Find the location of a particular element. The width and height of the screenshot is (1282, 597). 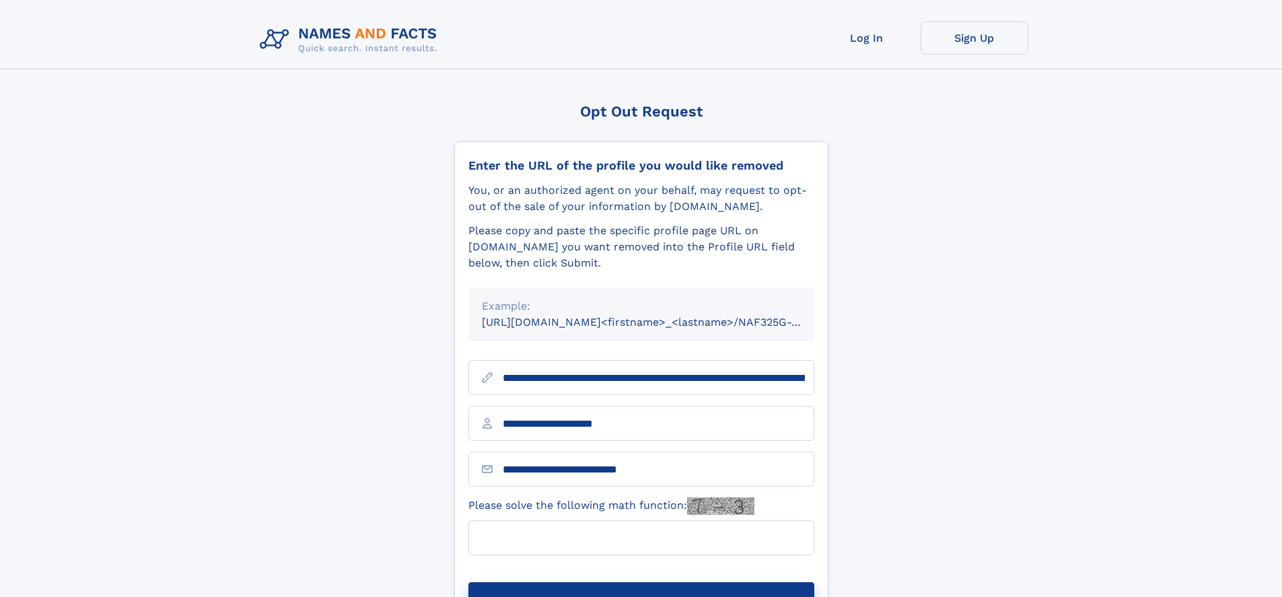

a: Sign Up is located at coordinates (974, 38).